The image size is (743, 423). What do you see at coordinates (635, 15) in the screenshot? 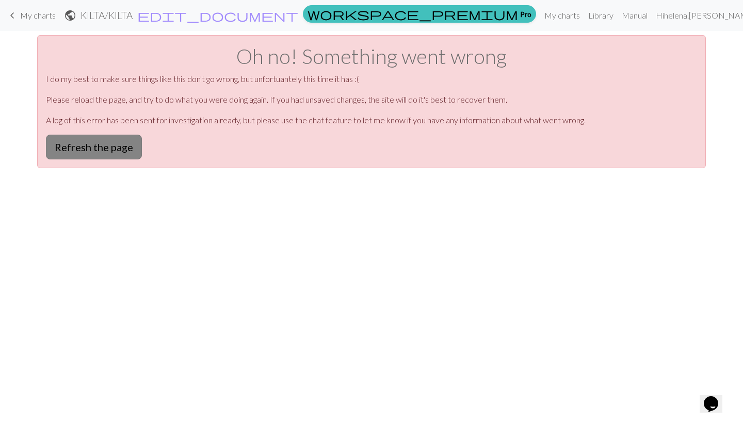
I see `a: Manual` at bounding box center [635, 15].